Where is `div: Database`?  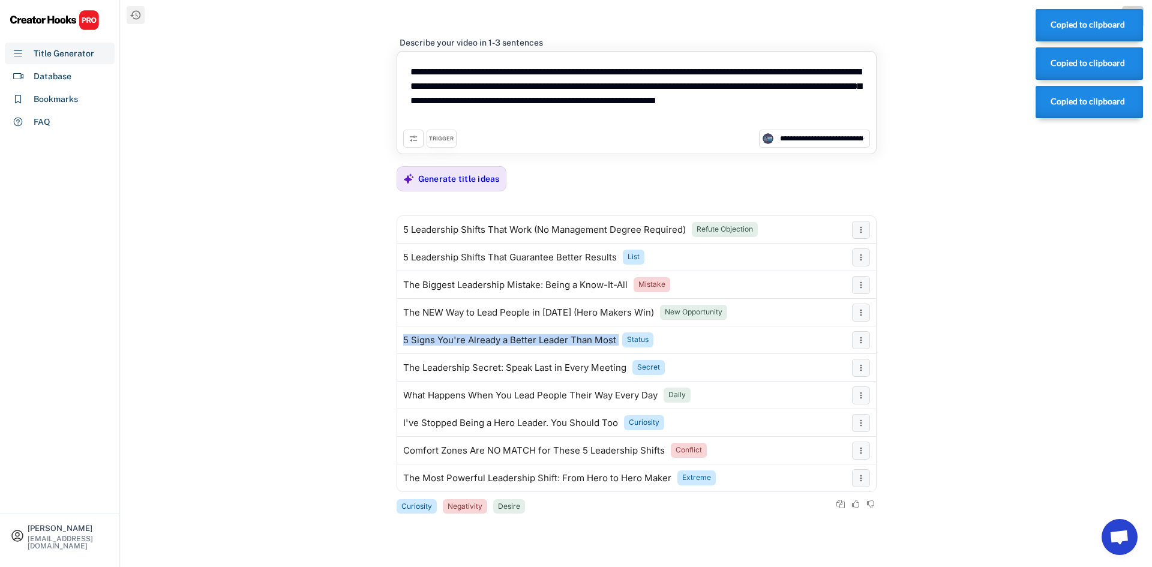
div: Database is located at coordinates (52, 76).